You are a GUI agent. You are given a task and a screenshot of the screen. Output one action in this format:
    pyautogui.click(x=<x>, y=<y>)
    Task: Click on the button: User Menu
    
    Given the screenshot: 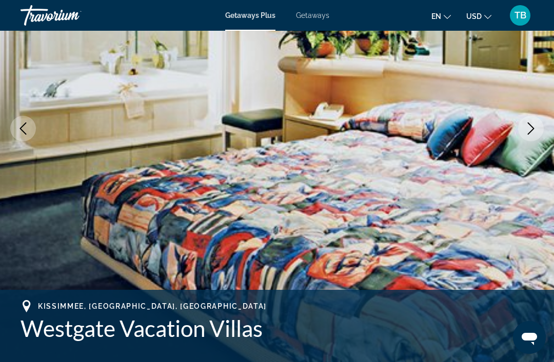 What is the action you would take?
    pyautogui.click(x=520, y=15)
    